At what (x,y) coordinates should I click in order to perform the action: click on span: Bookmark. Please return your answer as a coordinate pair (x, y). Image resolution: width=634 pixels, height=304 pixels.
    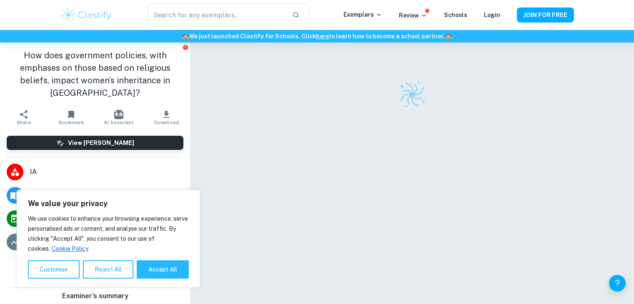
    Looking at the image, I should click on (71, 123).